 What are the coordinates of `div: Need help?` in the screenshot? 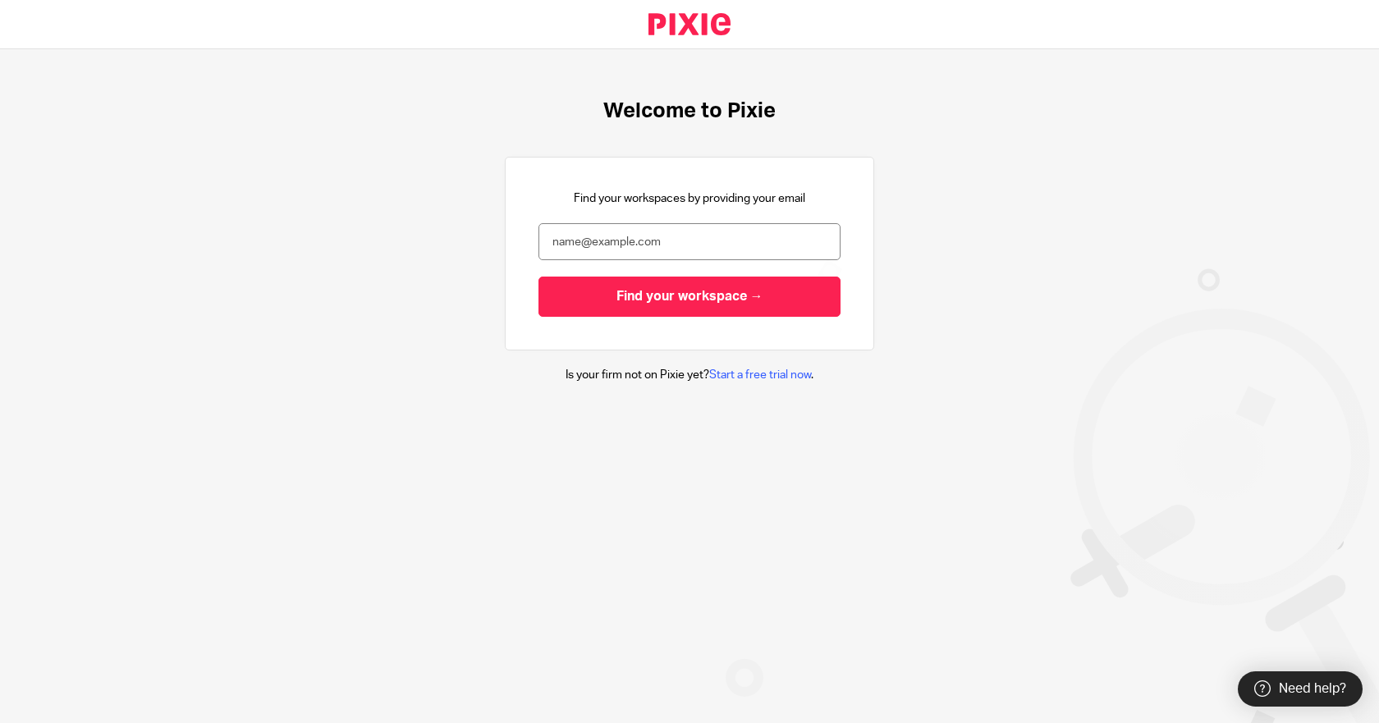 It's located at (1300, 689).